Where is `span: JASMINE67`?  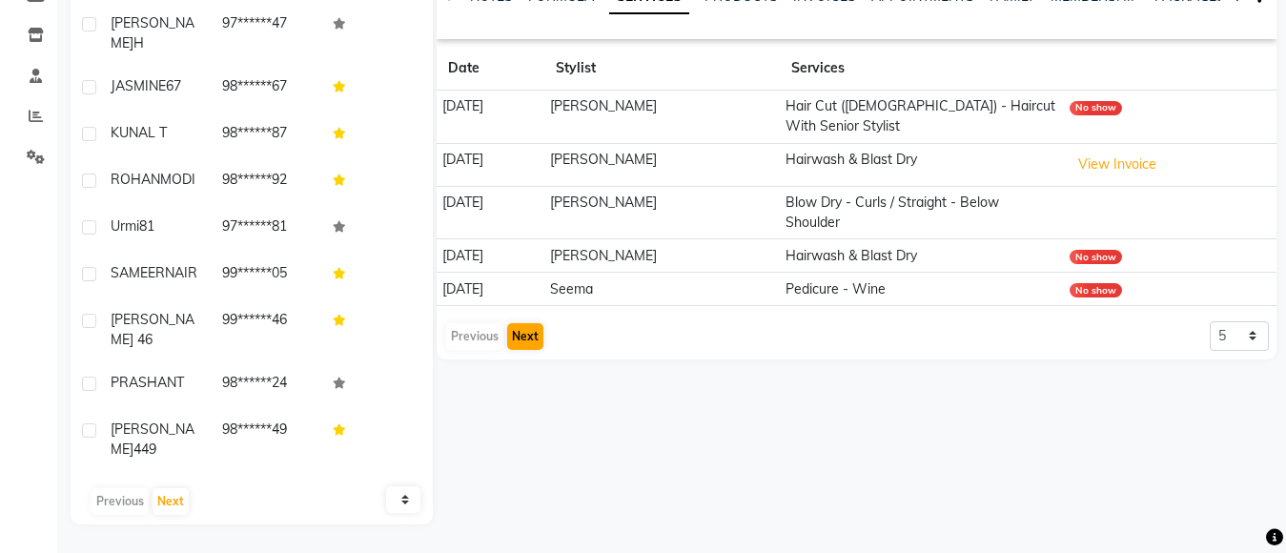 span: JASMINE67 is located at coordinates (146, 86).